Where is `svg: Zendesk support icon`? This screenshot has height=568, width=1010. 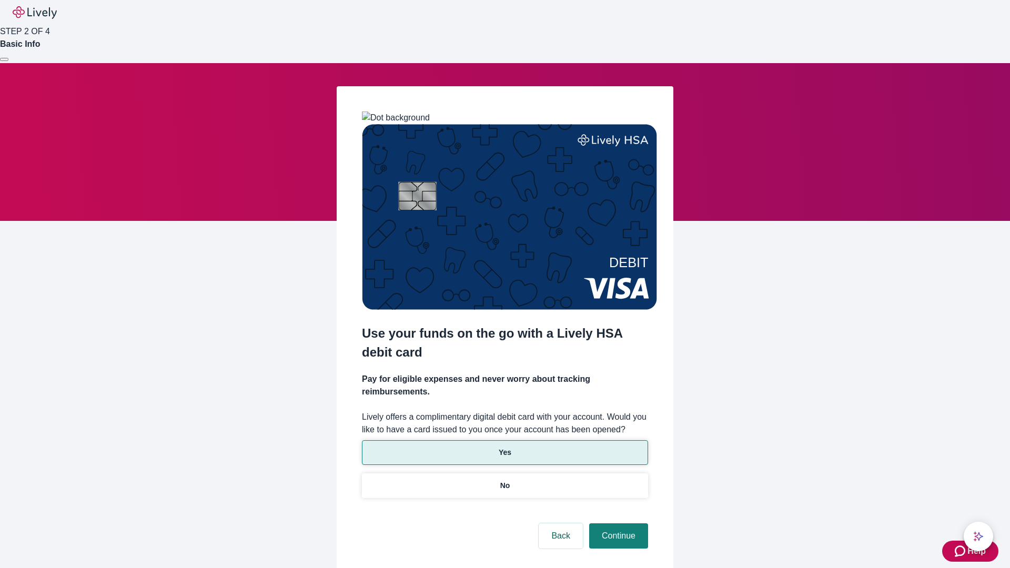
svg: Zendesk support icon is located at coordinates (961, 551).